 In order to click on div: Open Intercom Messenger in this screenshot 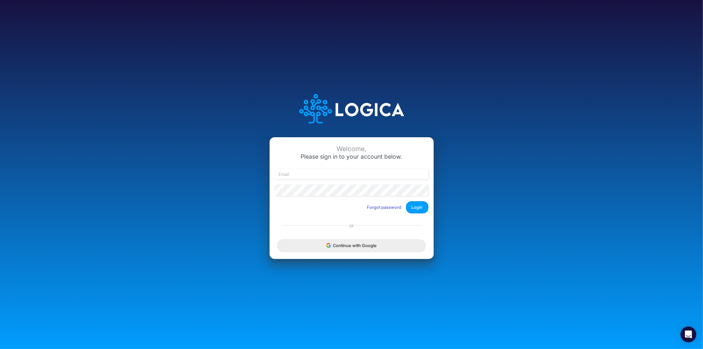, I will do `click(688, 334)`.